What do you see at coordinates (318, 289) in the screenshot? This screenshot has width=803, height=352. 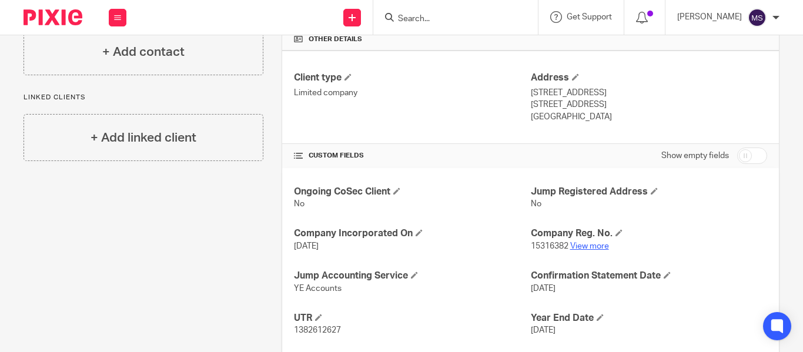 I see `span: YE Accounts` at bounding box center [318, 289].